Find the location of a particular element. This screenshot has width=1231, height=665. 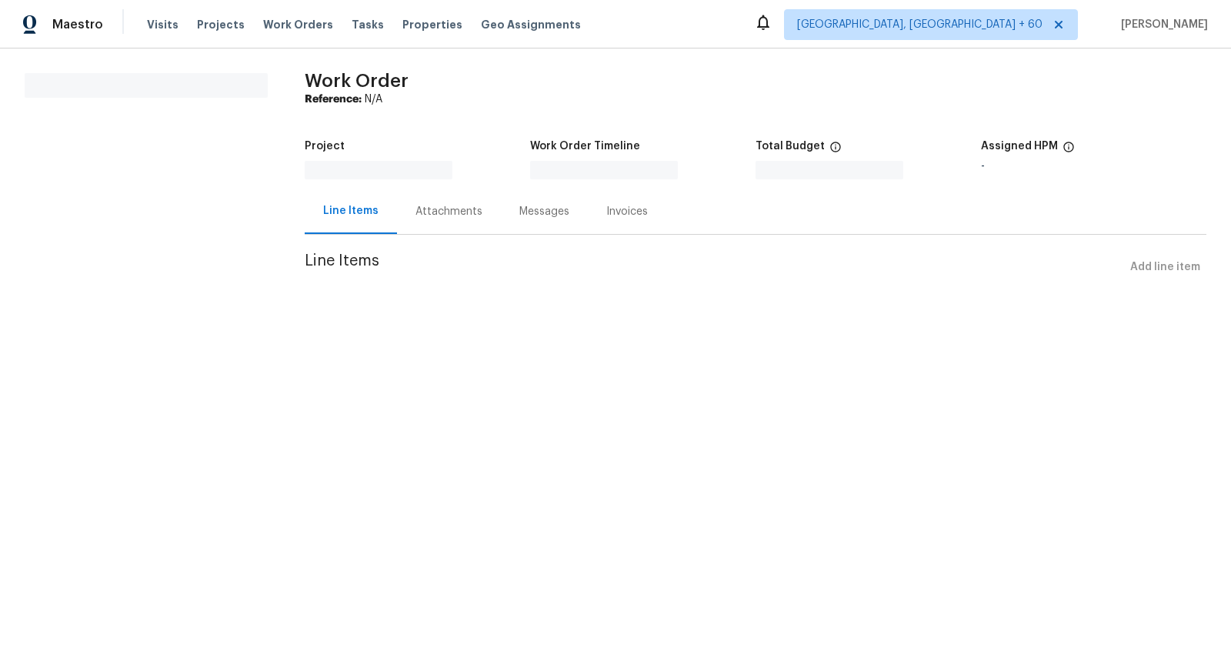

span: Properties is located at coordinates (433, 25).